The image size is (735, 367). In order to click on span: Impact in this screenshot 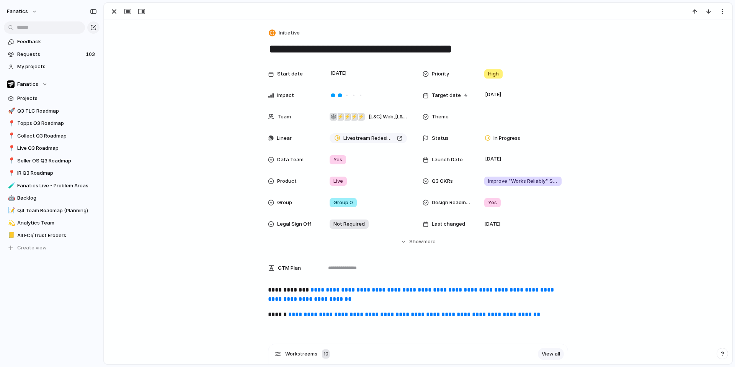, I will do `click(286, 95)`.